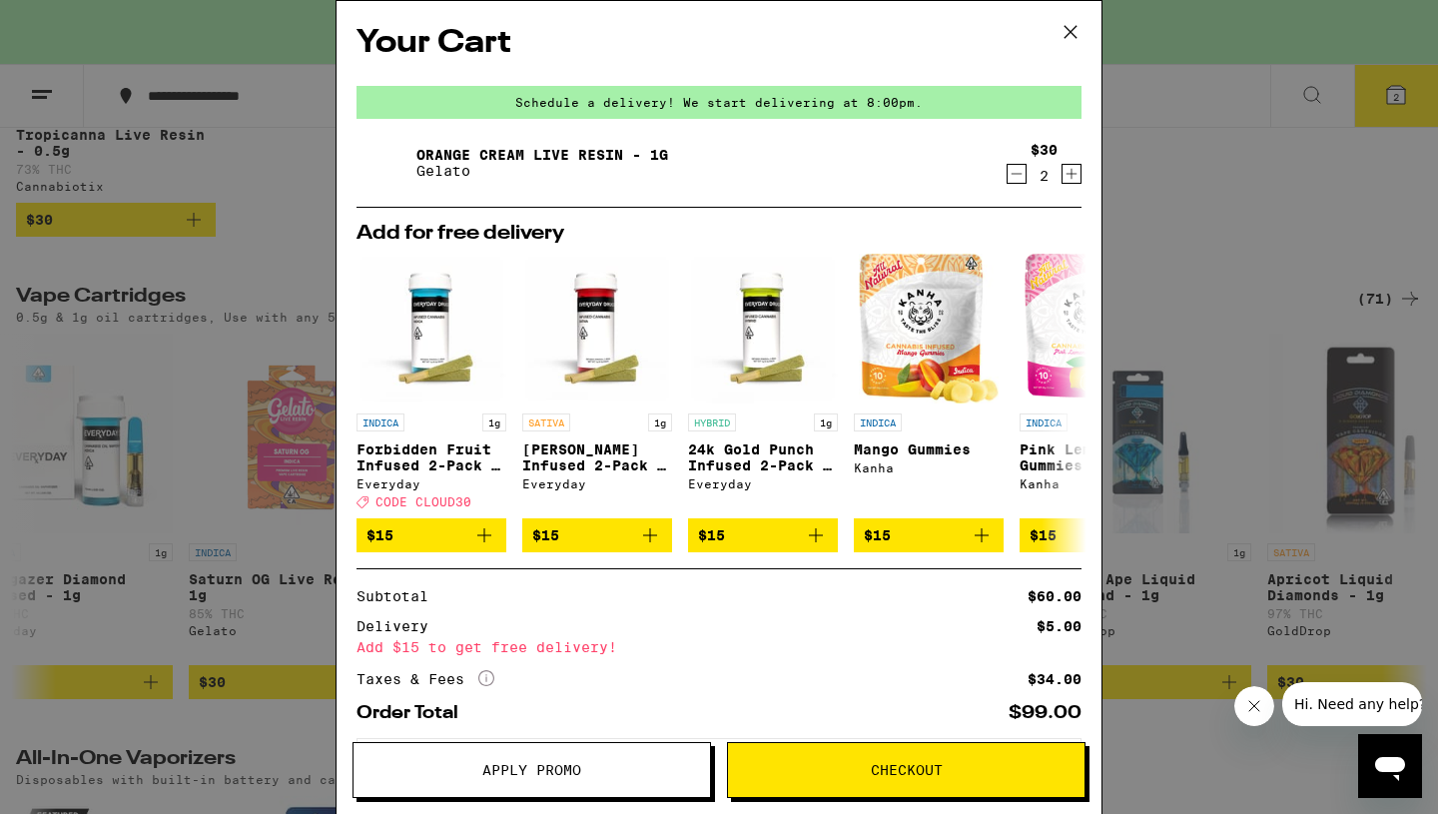 The image size is (1438, 814). What do you see at coordinates (1054, 679) in the screenshot?
I see `div: $34.00` at bounding box center [1054, 679].